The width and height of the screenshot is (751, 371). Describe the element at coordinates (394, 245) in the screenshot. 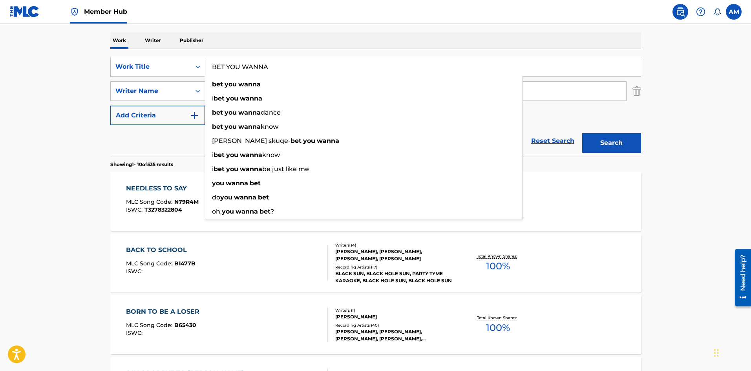

I see `div: Writers ( 4 )` at that location.